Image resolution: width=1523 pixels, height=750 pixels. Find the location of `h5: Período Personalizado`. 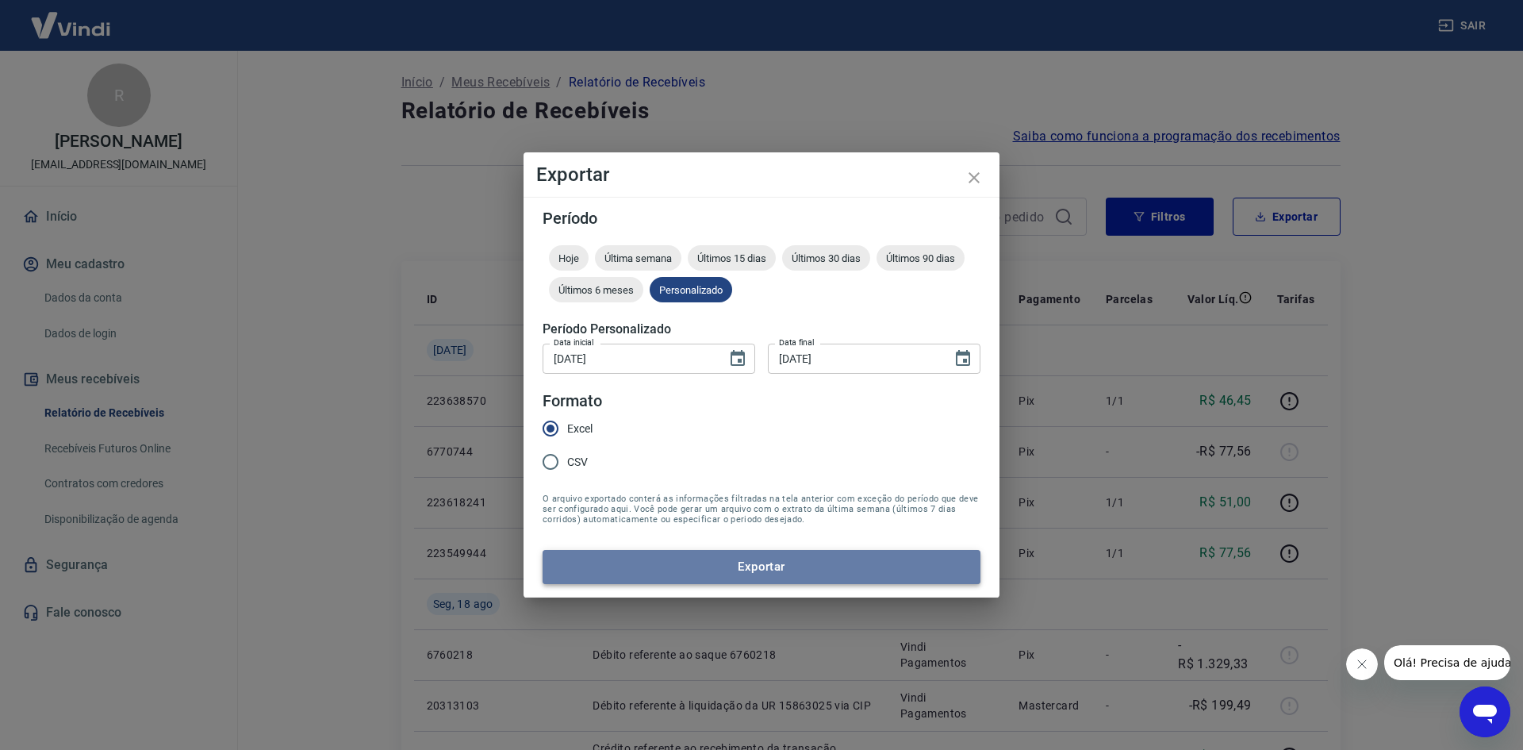

h5: Período Personalizado is located at coordinates (762, 329).